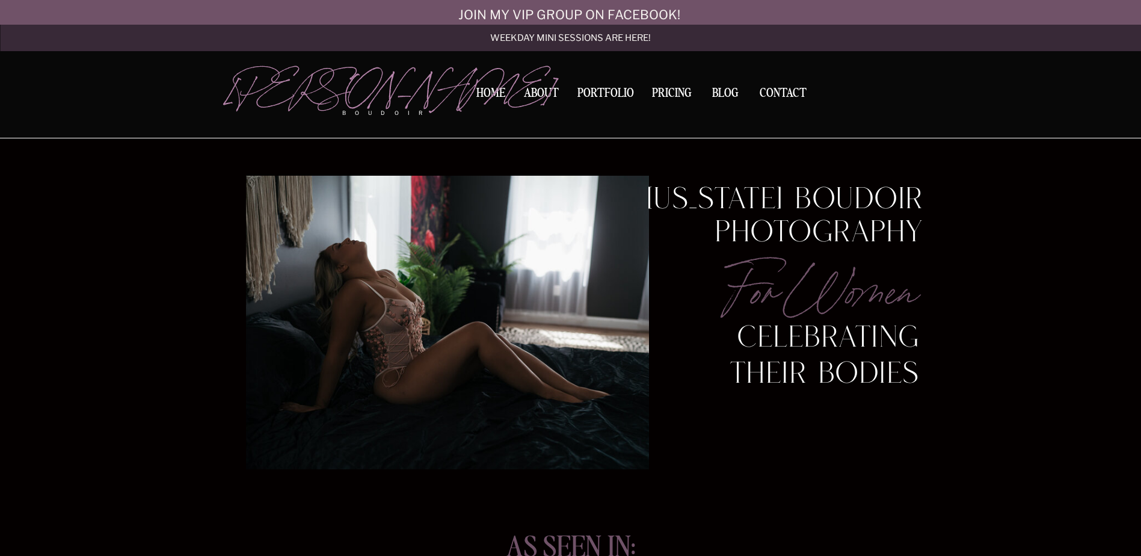 The height and width of the screenshot is (556, 1141). Describe the element at coordinates (606, 95) in the screenshot. I see `a: Portfolio` at that location.